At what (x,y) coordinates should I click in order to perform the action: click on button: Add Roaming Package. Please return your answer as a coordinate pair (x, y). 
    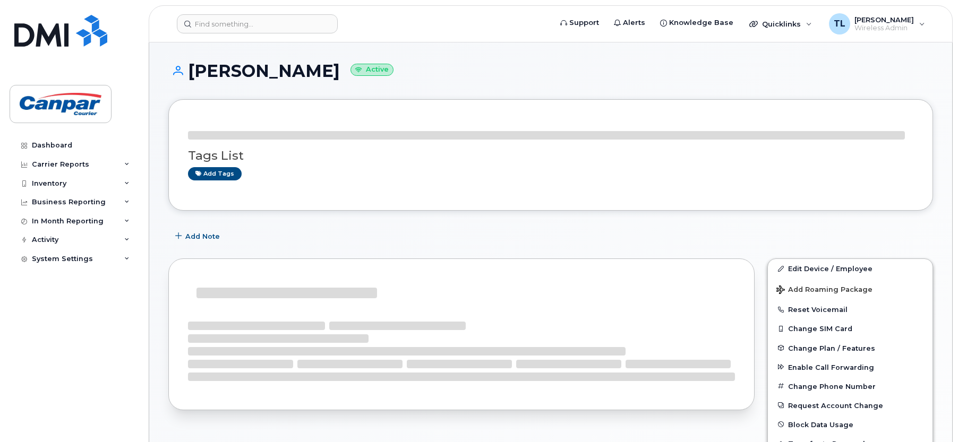
    Looking at the image, I should click on (850, 289).